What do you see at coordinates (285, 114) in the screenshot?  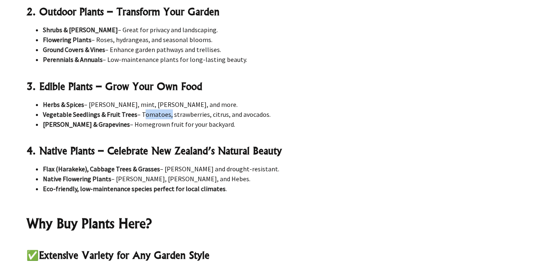 I see `li: – Tomatoes, strawberries, citrus, and avocados.` at bounding box center [285, 114].